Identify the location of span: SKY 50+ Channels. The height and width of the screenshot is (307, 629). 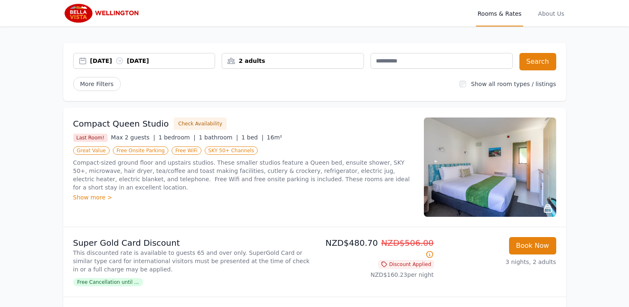
(231, 151).